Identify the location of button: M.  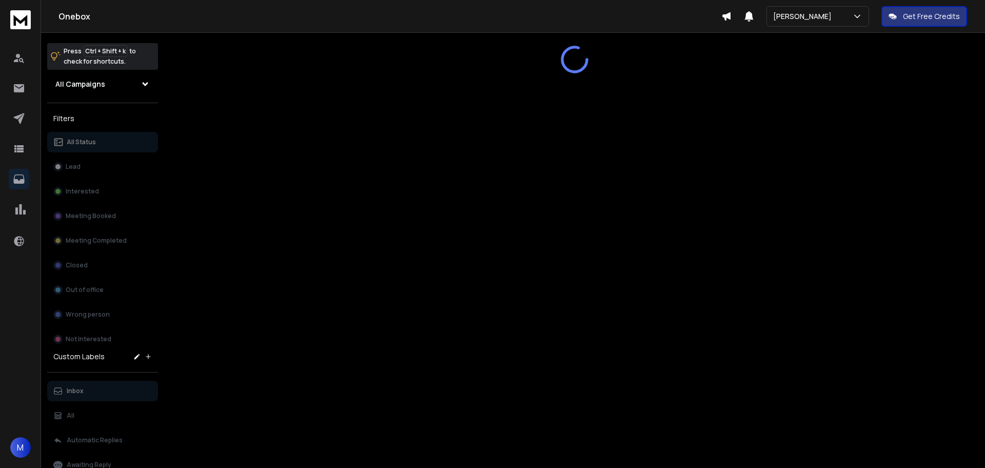
(21, 447).